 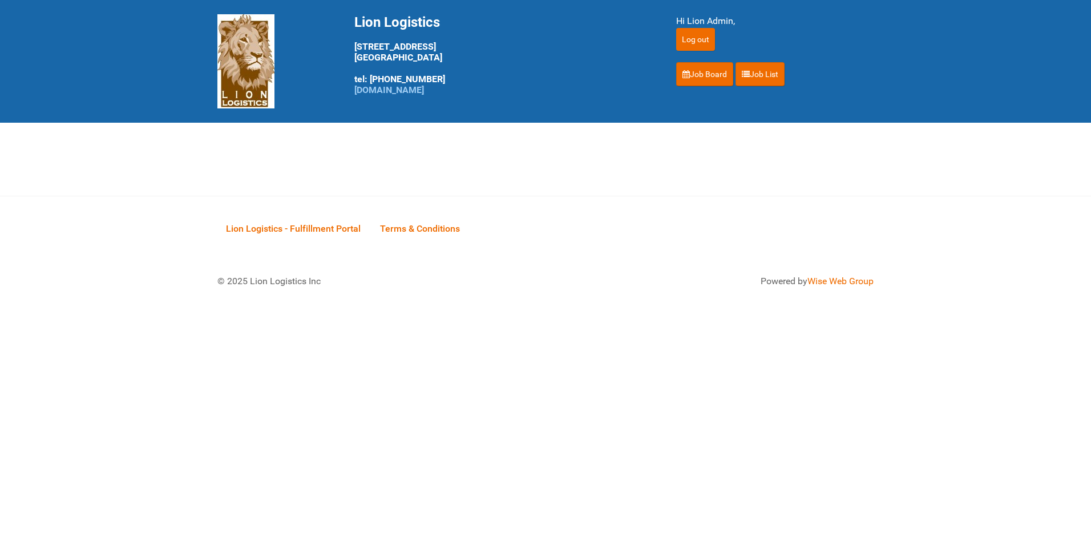 What do you see at coordinates (705, 74) in the screenshot?
I see `a: Job Board` at bounding box center [705, 74].